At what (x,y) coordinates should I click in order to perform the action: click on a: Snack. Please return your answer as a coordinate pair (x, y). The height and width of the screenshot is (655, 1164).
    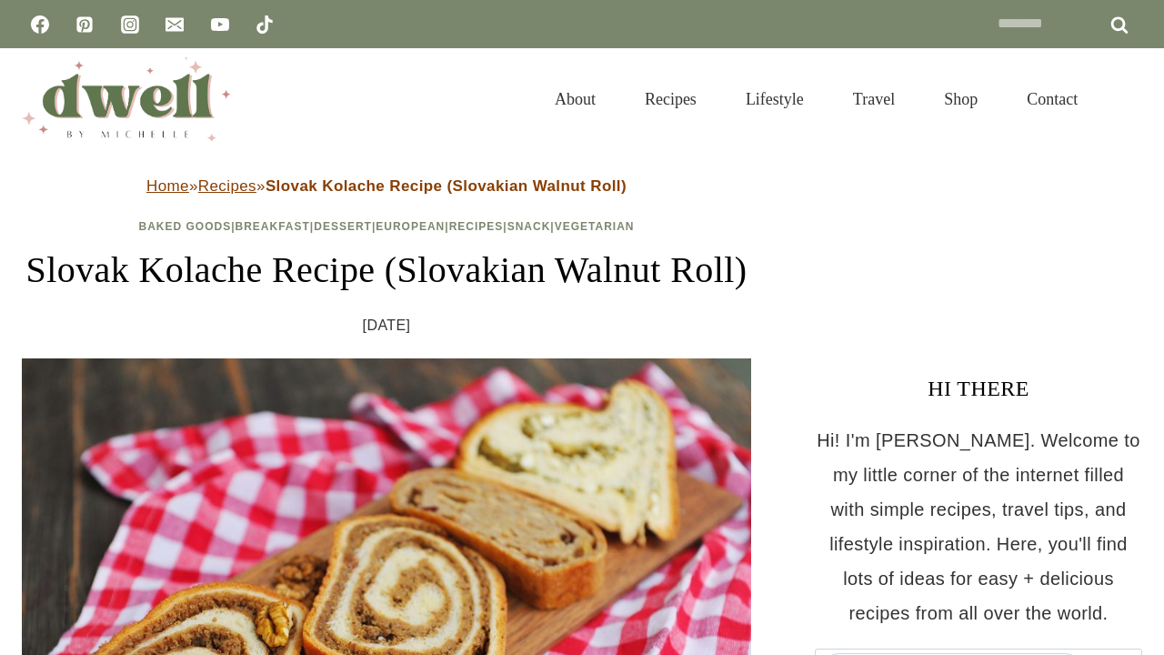
    Looking at the image, I should click on (529, 226).